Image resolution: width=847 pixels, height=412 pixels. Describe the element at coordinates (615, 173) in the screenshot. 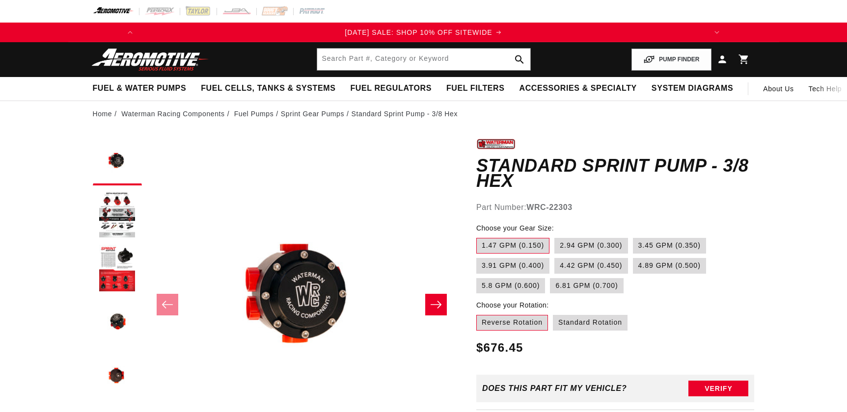

I see `h1: Standard Sprint Pump - 3/8 Hex` at that location.